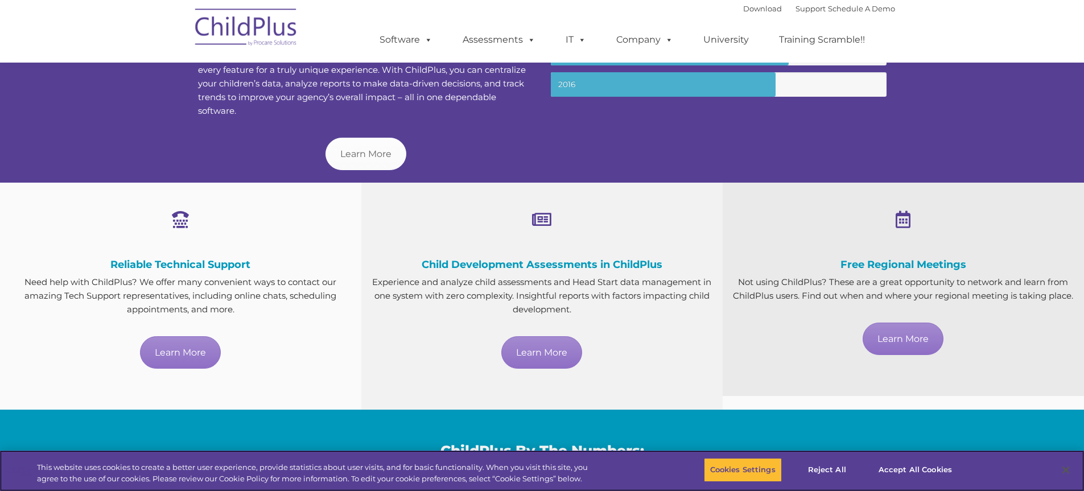 The height and width of the screenshot is (491, 1084). Describe the element at coordinates (822, 40) in the screenshot. I see `a: Training Scramble!!` at that location.